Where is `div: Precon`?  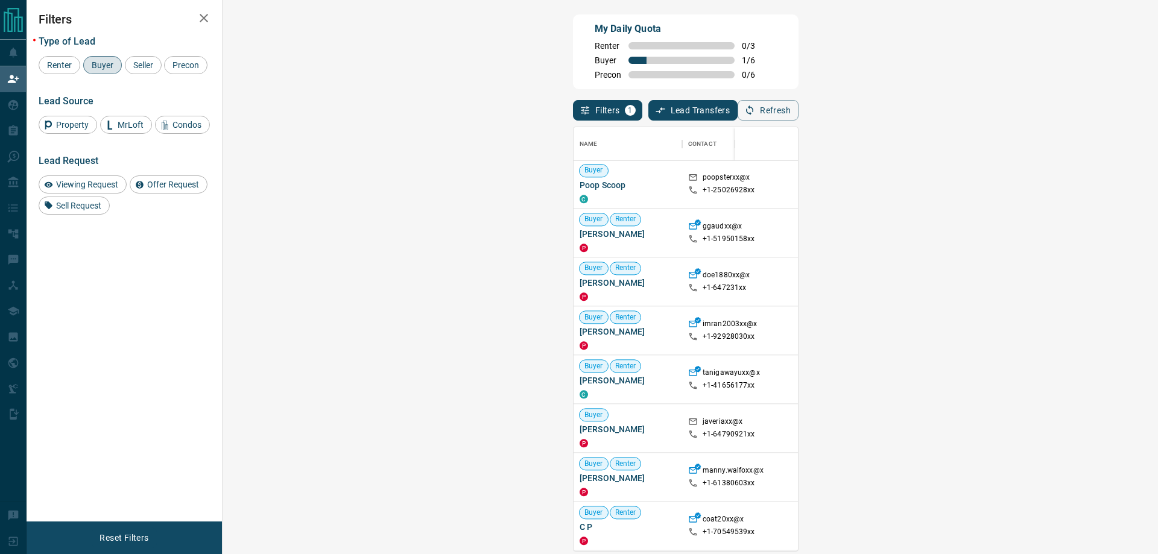 div: Precon is located at coordinates (186, 65).